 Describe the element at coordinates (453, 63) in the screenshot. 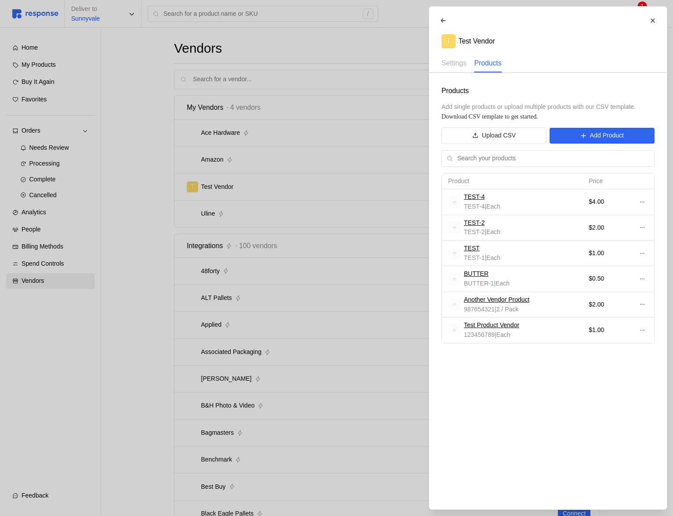

I see `p: Settings` at that location.